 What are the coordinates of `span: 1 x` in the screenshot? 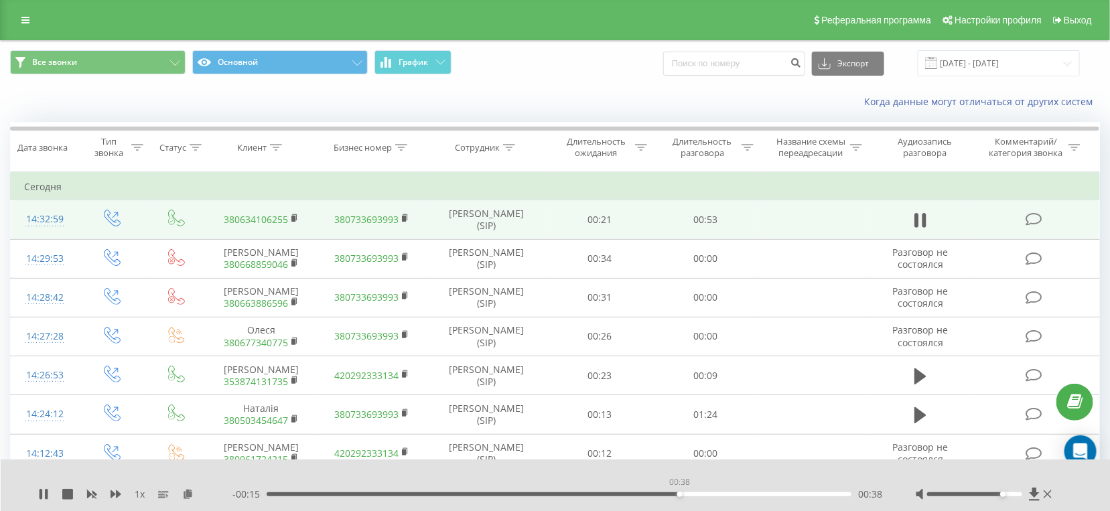 It's located at (139, 495).